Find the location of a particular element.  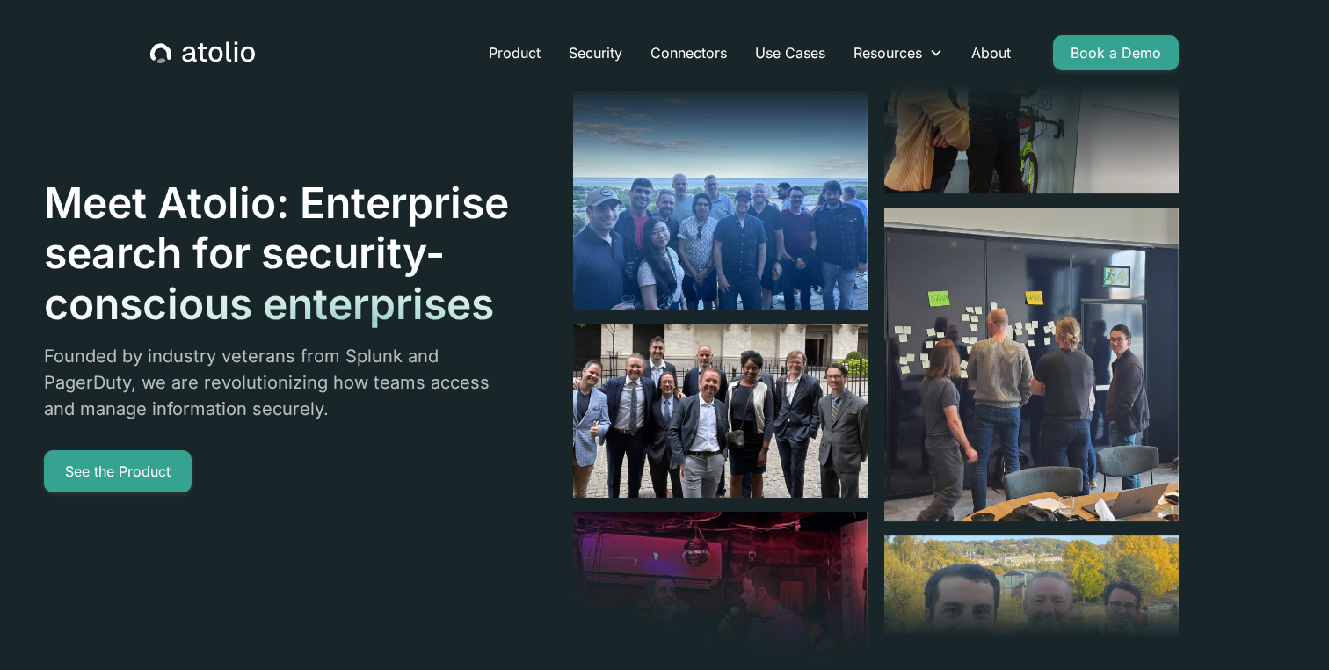

a: Book a Demo is located at coordinates (1116, 53).